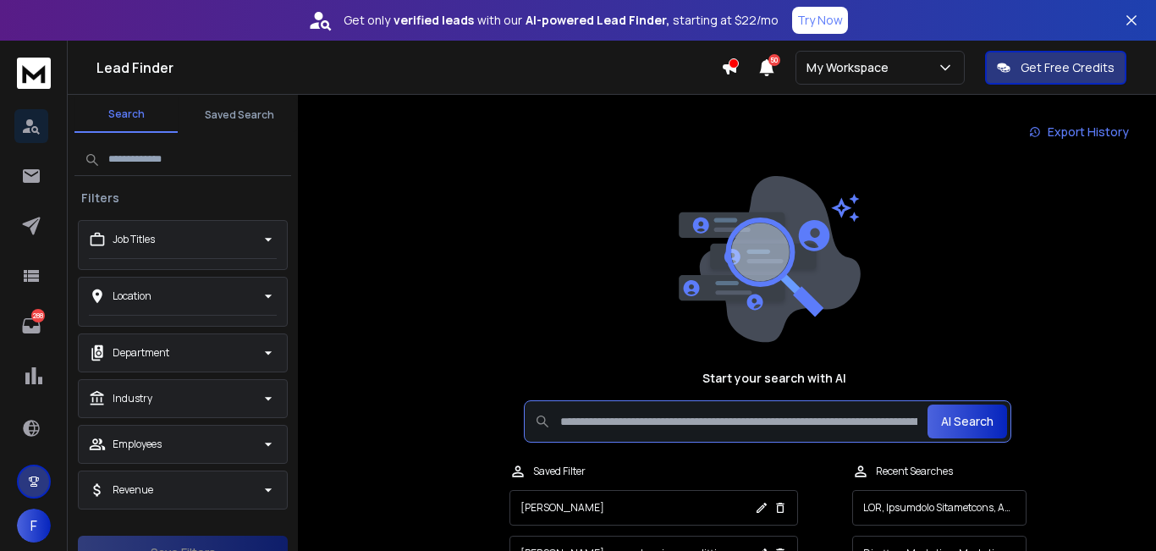 This screenshot has height=551, width=1156. I want to click on p: Get Free Credits, so click(1067, 68).